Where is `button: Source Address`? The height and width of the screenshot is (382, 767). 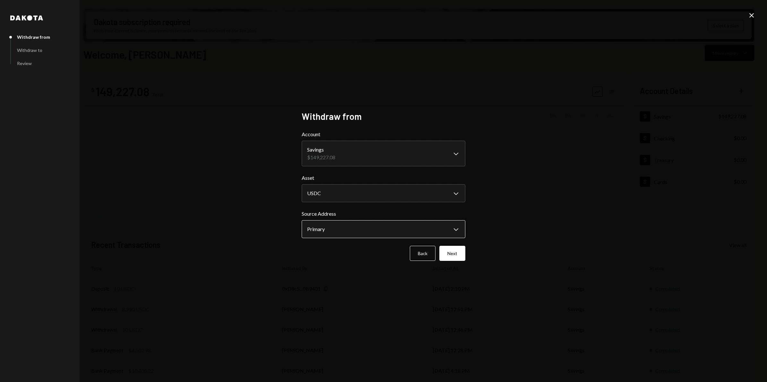 button: Source Address is located at coordinates (383, 229).